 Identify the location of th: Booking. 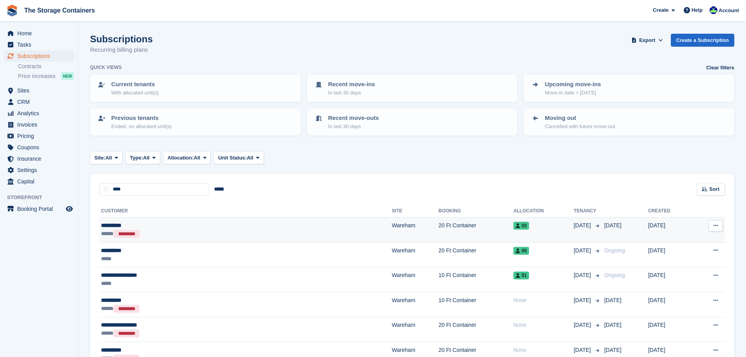
(476, 211).